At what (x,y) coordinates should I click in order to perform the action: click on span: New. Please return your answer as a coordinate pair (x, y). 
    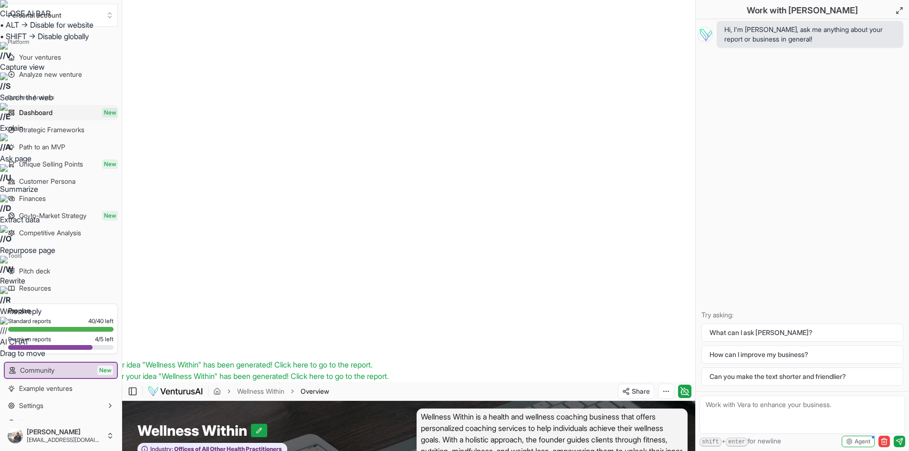
    Looking at the image, I should click on (105, 370).